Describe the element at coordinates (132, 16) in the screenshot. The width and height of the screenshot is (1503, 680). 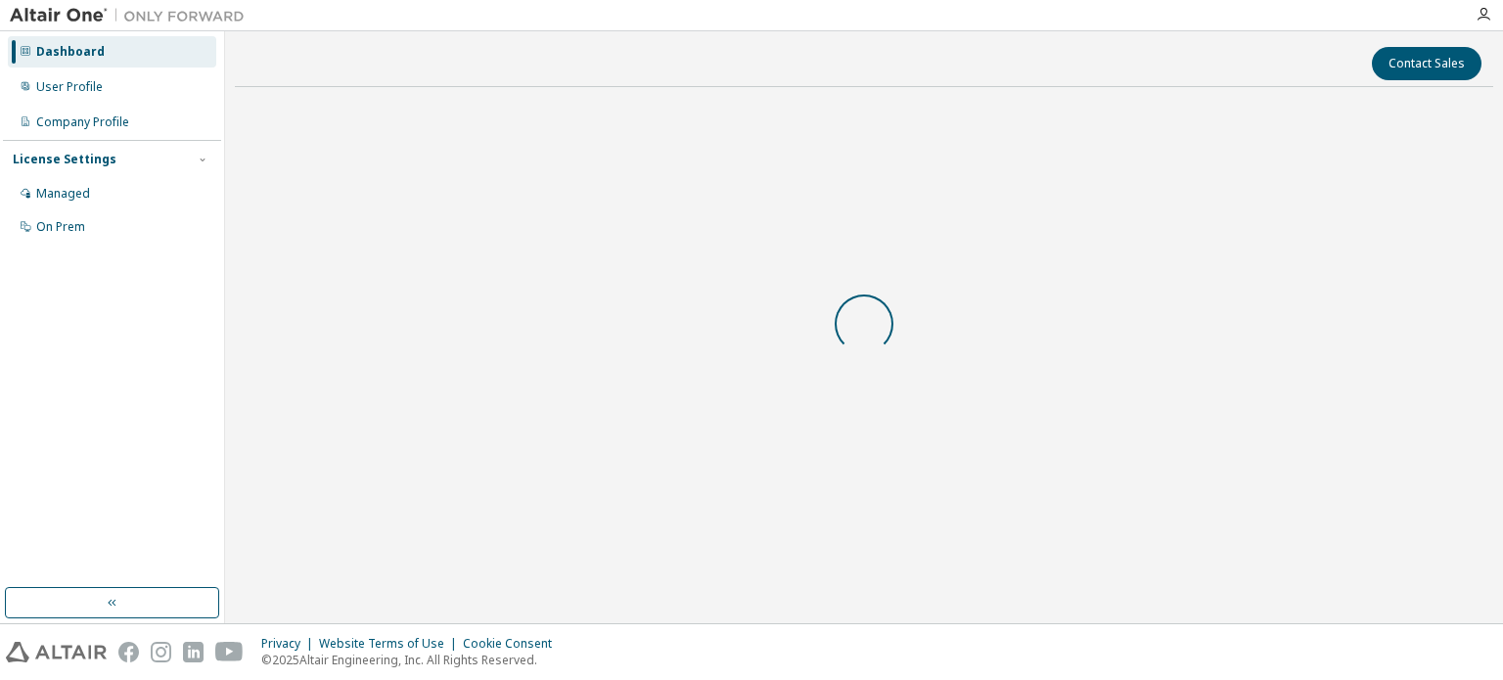
I see `img: Altair One` at that location.